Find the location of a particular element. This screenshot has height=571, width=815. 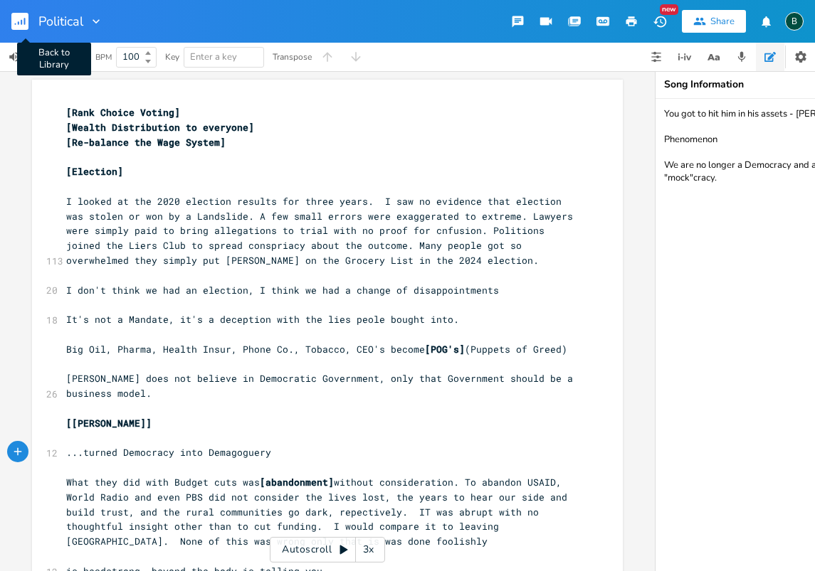

button: New is located at coordinates (660, 21).